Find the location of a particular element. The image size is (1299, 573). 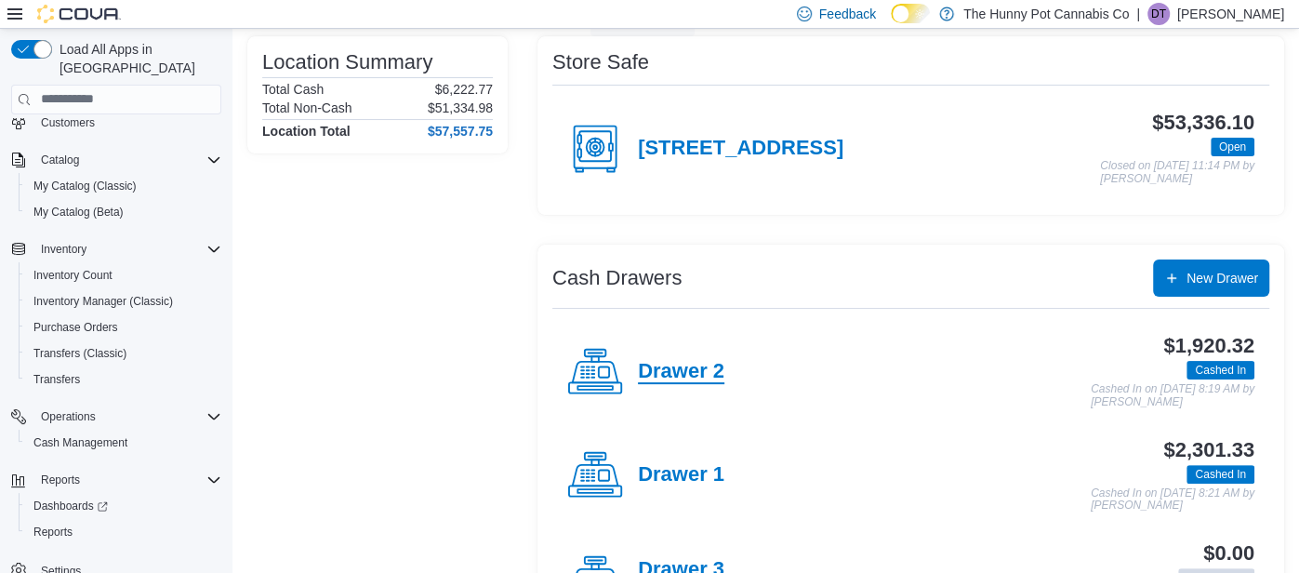

a: My Catalog (Classic) is located at coordinates (85, 186).